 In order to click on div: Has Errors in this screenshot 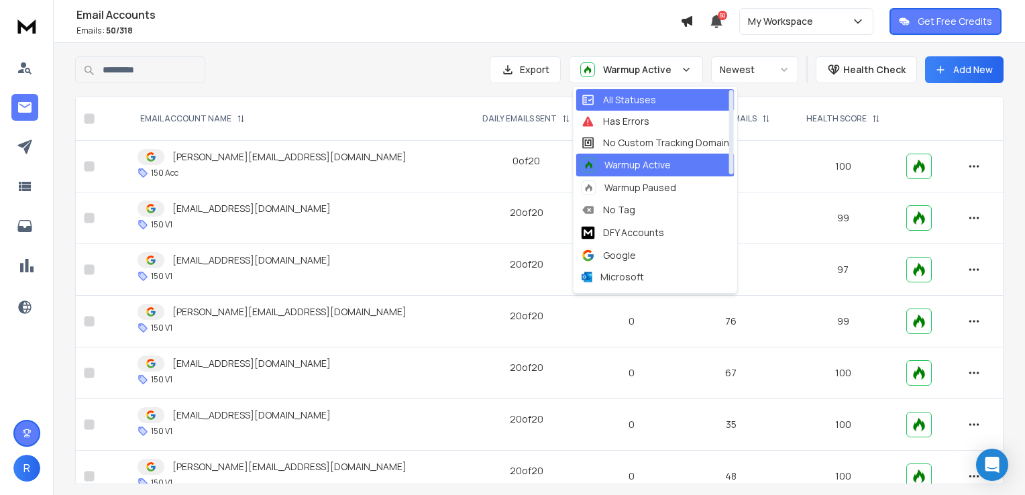, I will do `click(615, 121)`.